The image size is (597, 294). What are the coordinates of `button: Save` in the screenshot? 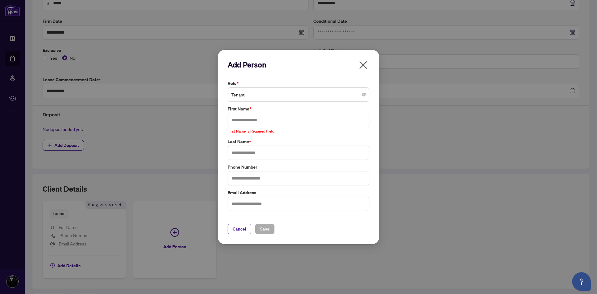 It's located at (265, 229).